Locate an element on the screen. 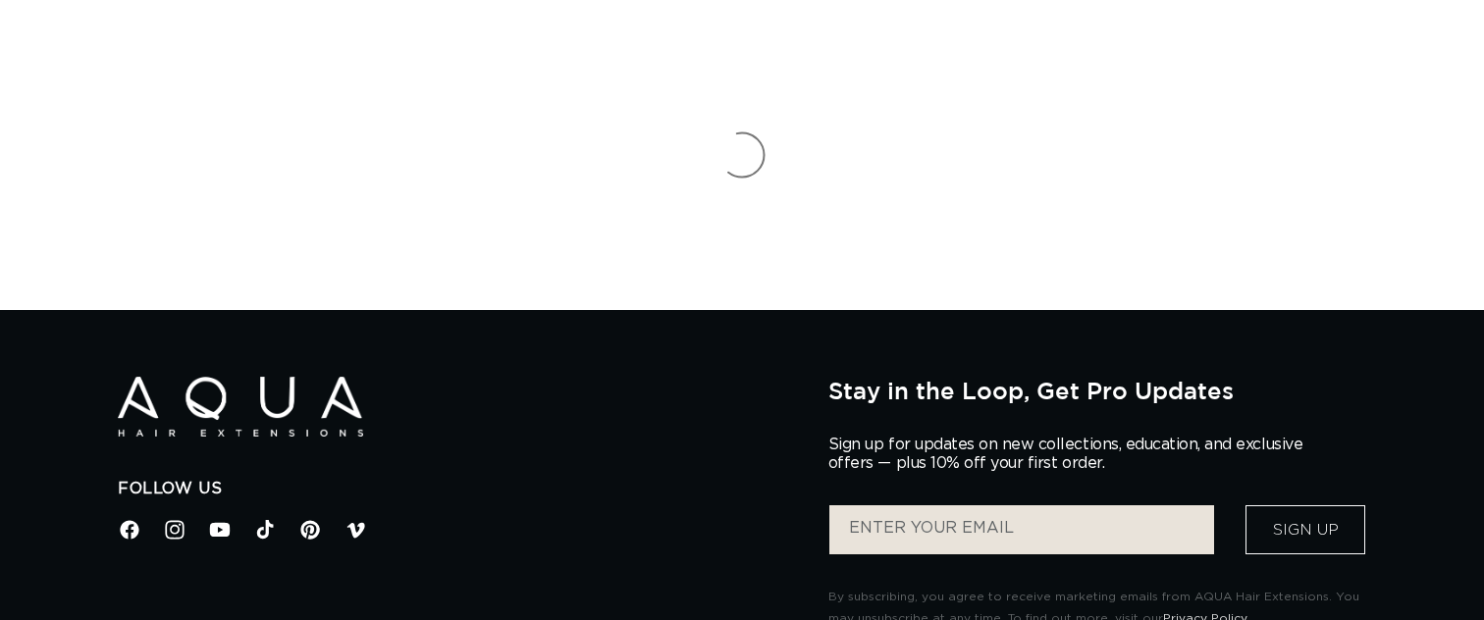 This screenshot has height=620, width=1484. img: Aqua Hair Extensions is located at coordinates (240, 406).